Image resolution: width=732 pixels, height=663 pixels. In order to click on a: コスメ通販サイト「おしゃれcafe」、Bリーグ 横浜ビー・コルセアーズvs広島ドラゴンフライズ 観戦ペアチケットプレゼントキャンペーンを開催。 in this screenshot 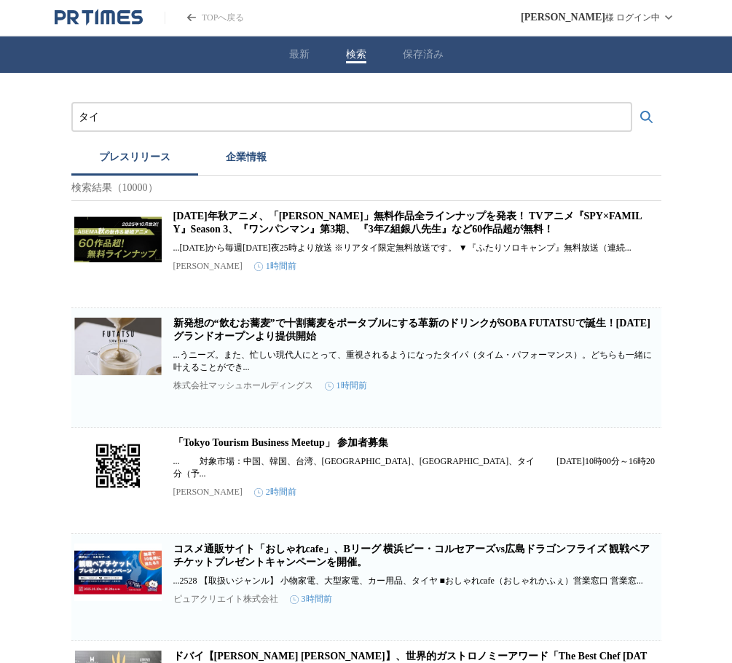, I will do `click(411, 555)`.